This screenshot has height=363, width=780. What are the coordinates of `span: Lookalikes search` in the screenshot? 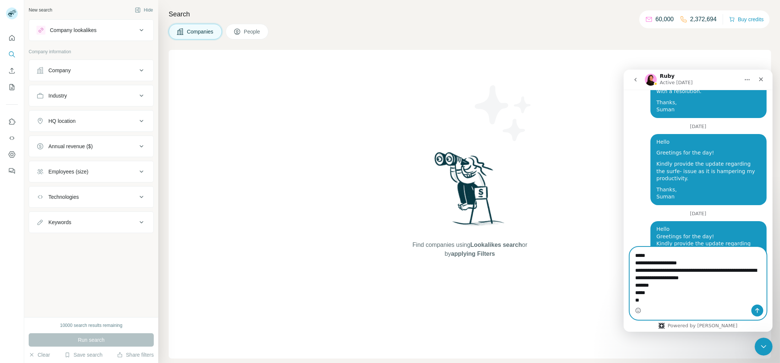 It's located at (496, 245).